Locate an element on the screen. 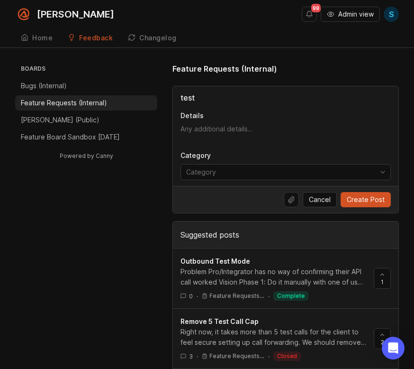  svg: toggle icon is located at coordinates (383, 172).